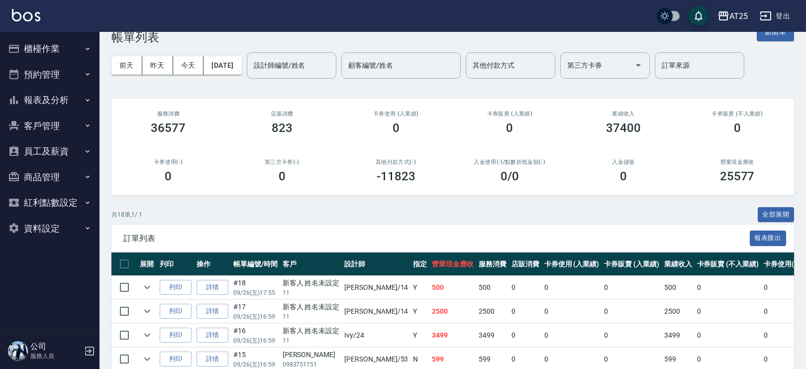 This screenshot has height=369, width=806. What do you see at coordinates (56, 346) in the screenshot?
I see `h5: 公司` at bounding box center [56, 346].